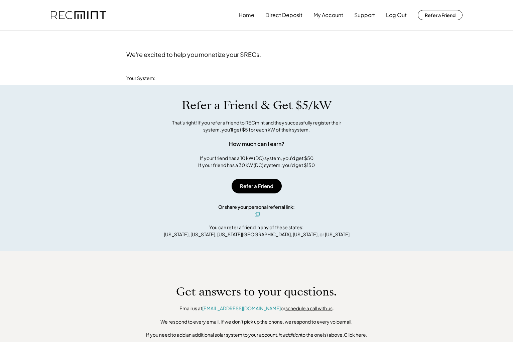 Image resolution: width=513 pixels, height=342 pixels. What do you see at coordinates (257, 207) in the screenshot?
I see `div: Or share your personal referral link:` at bounding box center [257, 207].